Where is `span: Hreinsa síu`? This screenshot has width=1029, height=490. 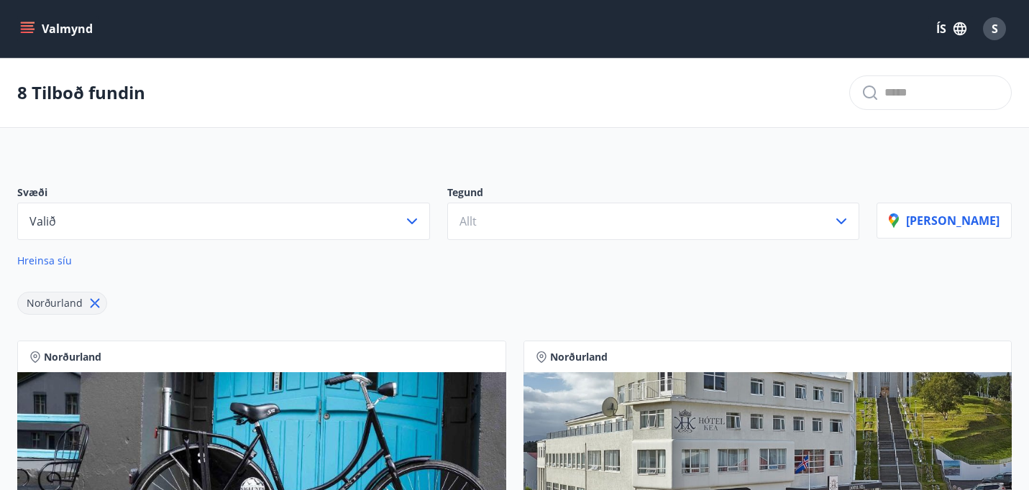 span: Hreinsa síu is located at coordinates (45, 260).